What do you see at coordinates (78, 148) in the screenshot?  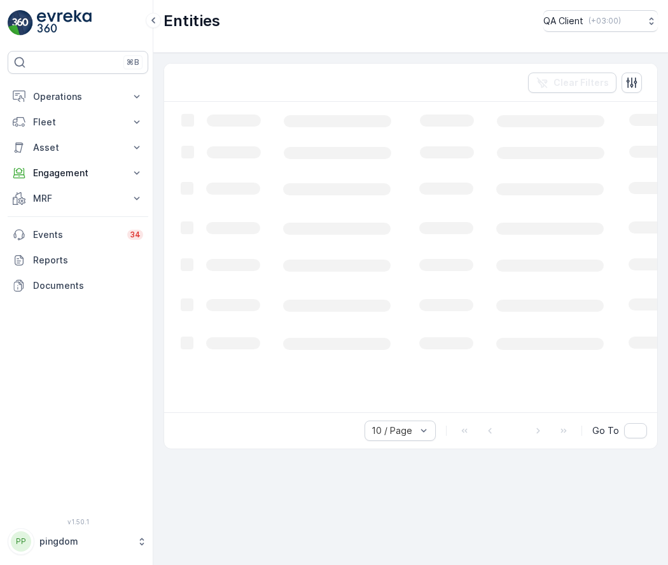 I see `p: Asset` at bounding box center [78, 148].